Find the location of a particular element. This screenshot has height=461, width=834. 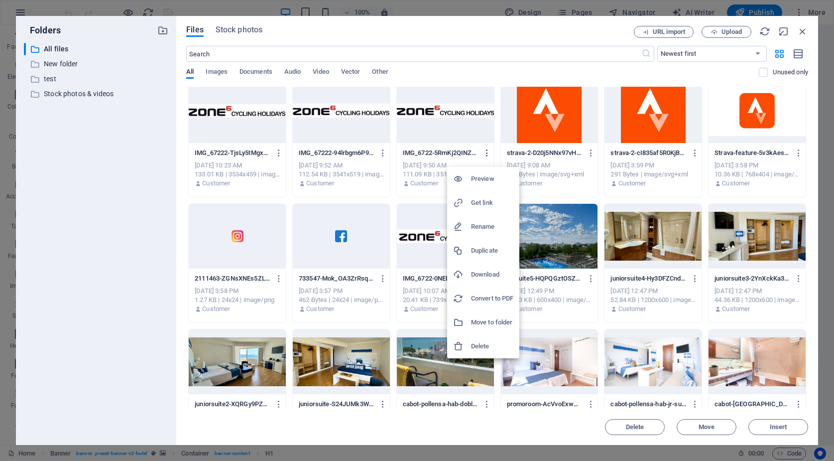

h6: Get link is located at coordinates (492, 203).